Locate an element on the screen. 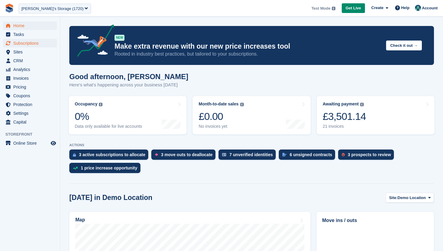 This screenshot has width=443, height=251. span: Demo Location is located at coordinates (412, 197).